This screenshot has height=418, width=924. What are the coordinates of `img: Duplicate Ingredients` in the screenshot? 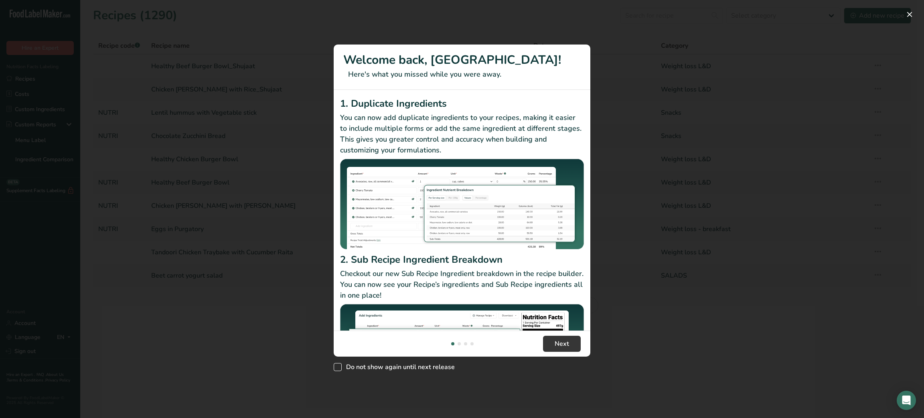 It's located at (462, 204).